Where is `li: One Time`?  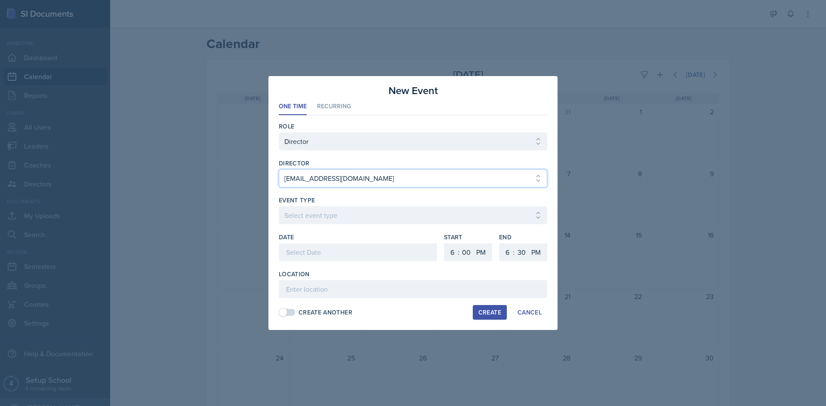
li: One Time is located at coordinates (292, 107).